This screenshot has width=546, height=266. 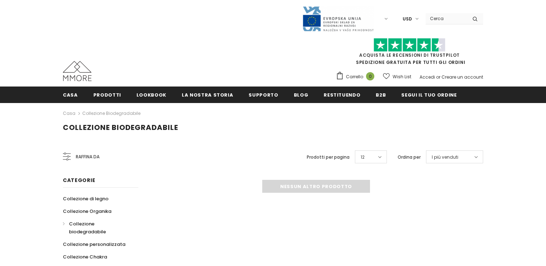 I want to click on a: Collezione Organika, so click(x=87, y=211).